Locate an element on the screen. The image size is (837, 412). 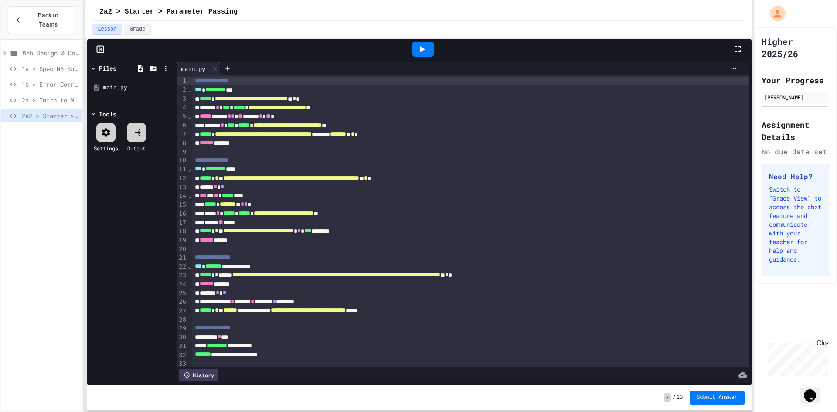
button: Lesson is located at coordinates (107, 29).